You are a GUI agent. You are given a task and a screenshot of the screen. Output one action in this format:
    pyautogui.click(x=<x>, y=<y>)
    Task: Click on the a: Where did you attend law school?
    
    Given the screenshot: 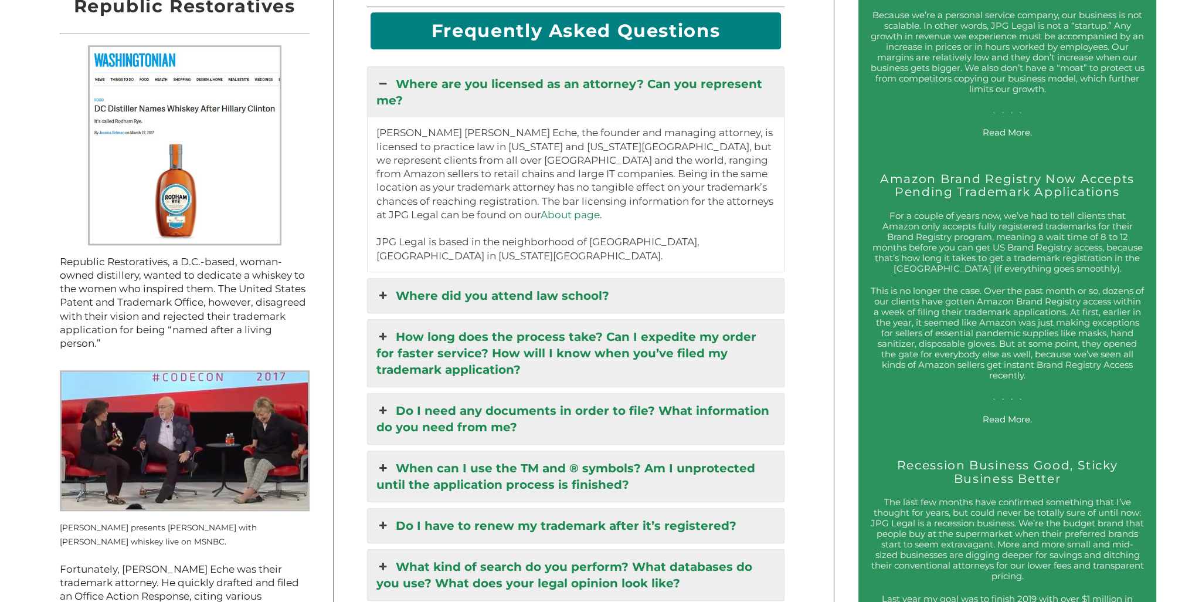 What is the action you would take?
    pyautogui.click(x=576, y=295)
    